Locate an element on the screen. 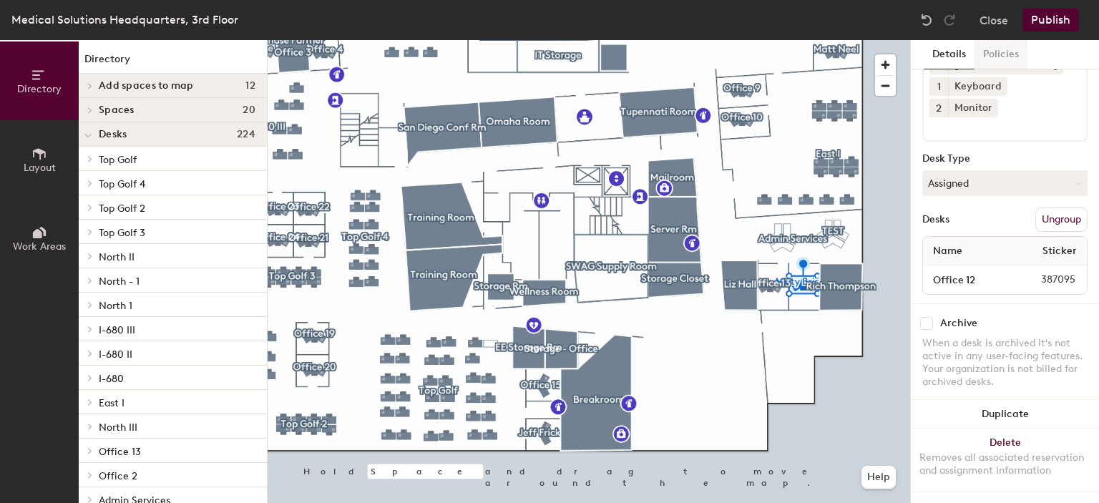  div: Monitor is located at coordinates (973, 108).